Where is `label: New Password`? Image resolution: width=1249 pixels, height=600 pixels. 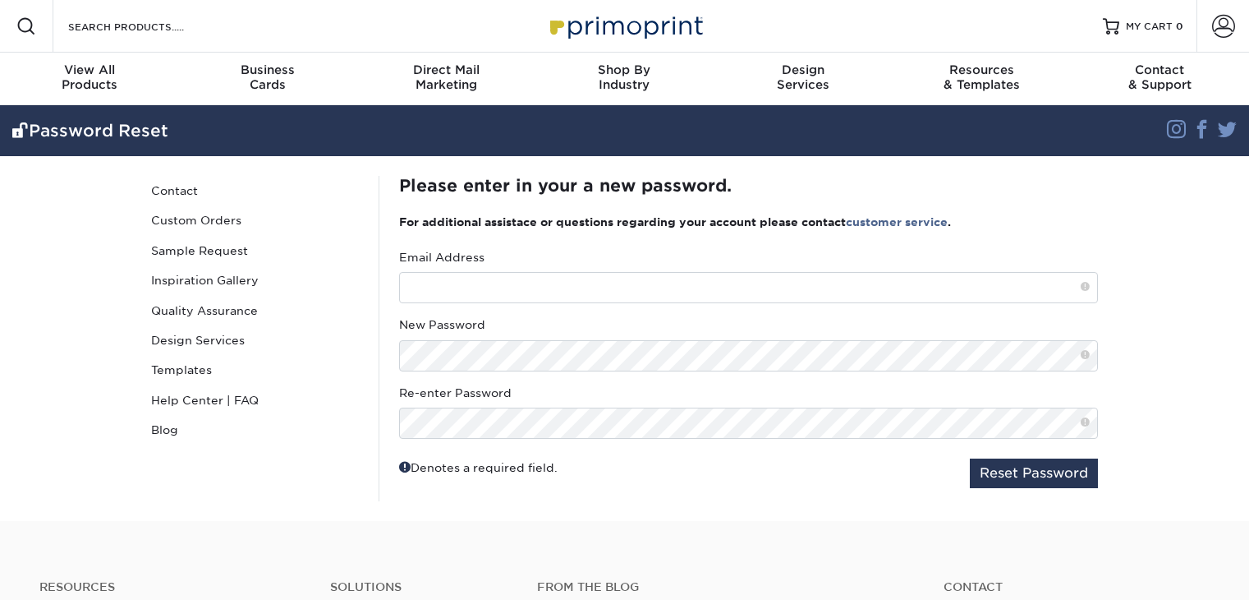 label: New Password is located at coordinates (442, 324).